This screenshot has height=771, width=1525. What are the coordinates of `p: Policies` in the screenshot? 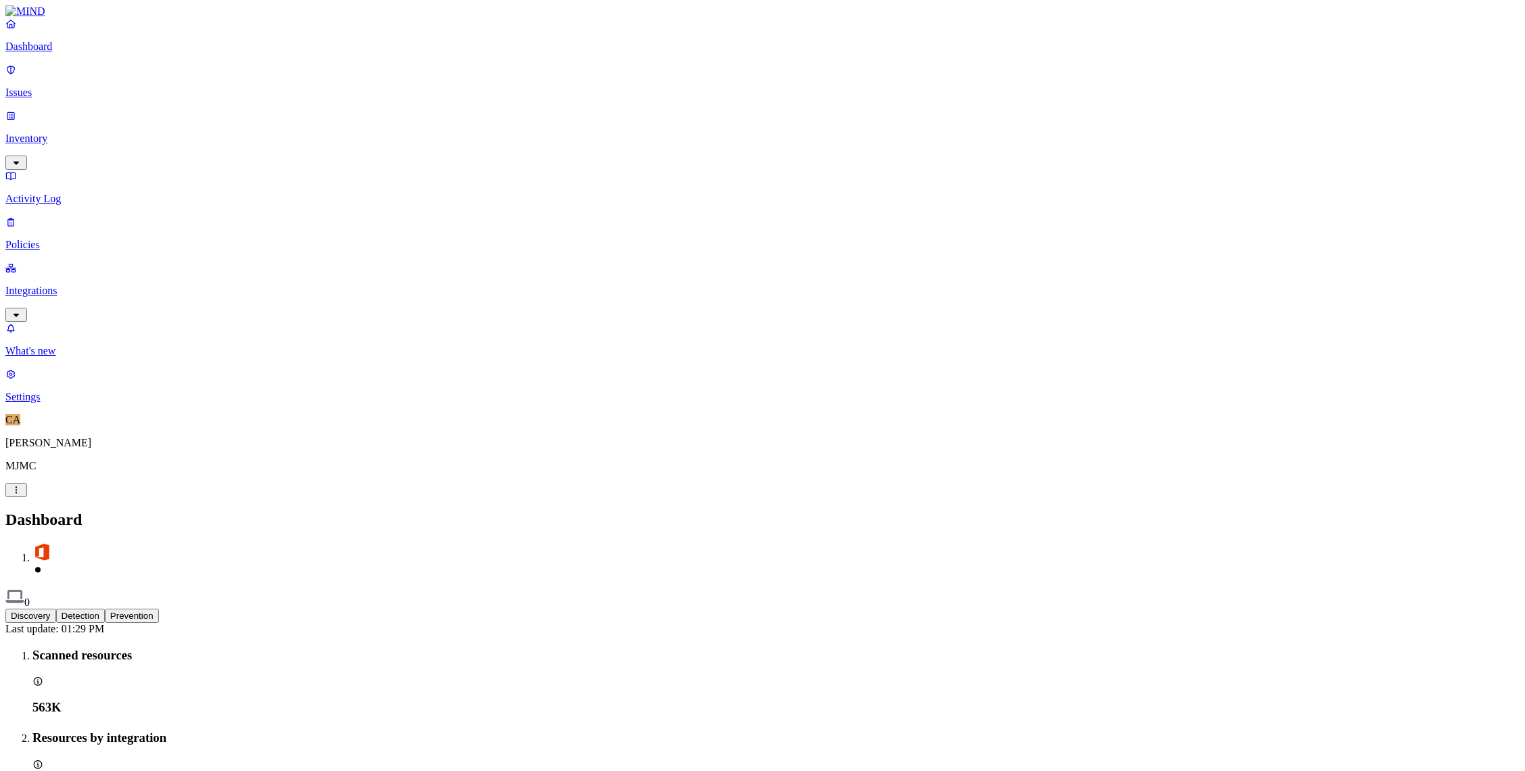 It's located at (762, 245).